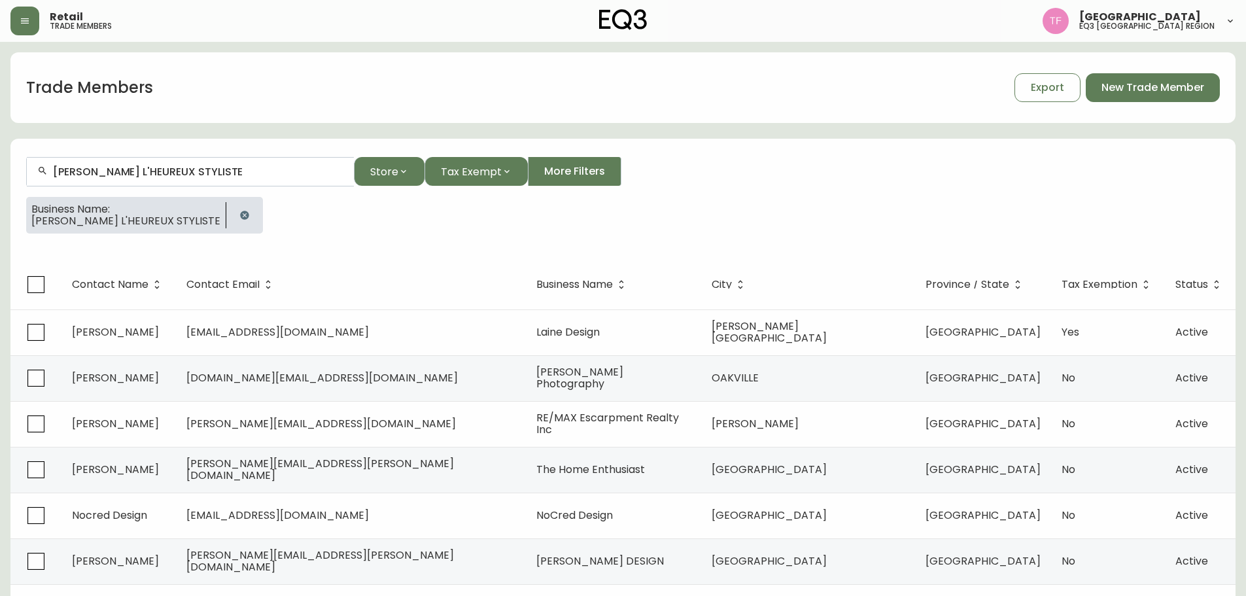  Describe the element at coordinates (590, 469) in the screenshot. I see `span: The Home Enthusiast` at that location.